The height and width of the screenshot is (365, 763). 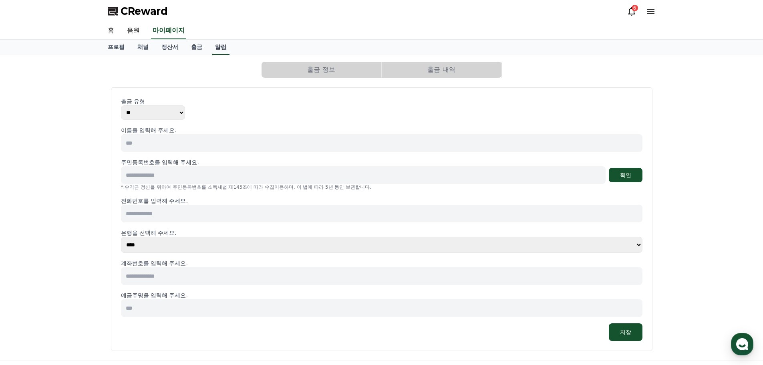 What do you see at coordinates (160, 162) in the screenshot?
I see `p: 주민등록번호를 입력해 주세요.` at bounding box center [160, 162].